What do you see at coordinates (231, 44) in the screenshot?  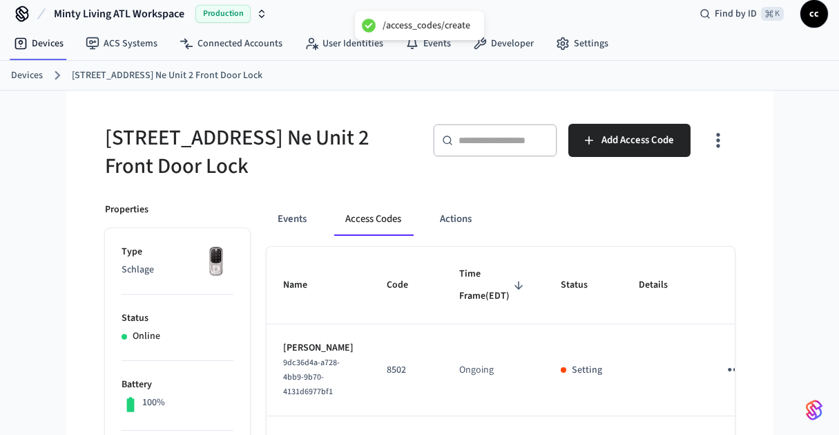 I see `a: Connected Accounts` at bounding box center [231, 44].